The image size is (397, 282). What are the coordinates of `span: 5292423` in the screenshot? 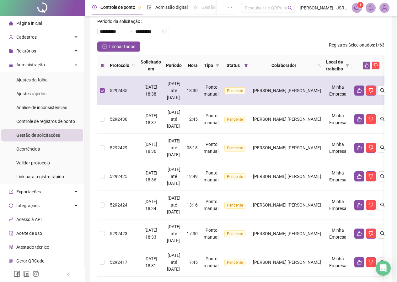 It's located at (119, 233).